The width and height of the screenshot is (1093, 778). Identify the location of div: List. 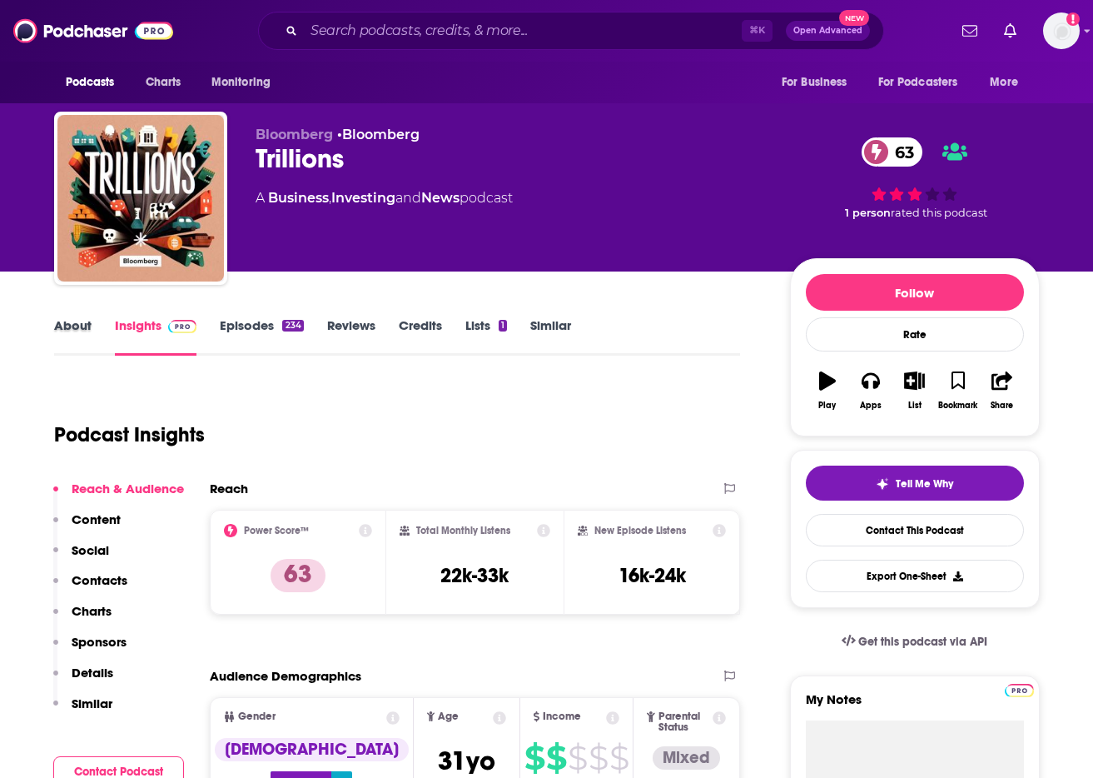
(915, 406).